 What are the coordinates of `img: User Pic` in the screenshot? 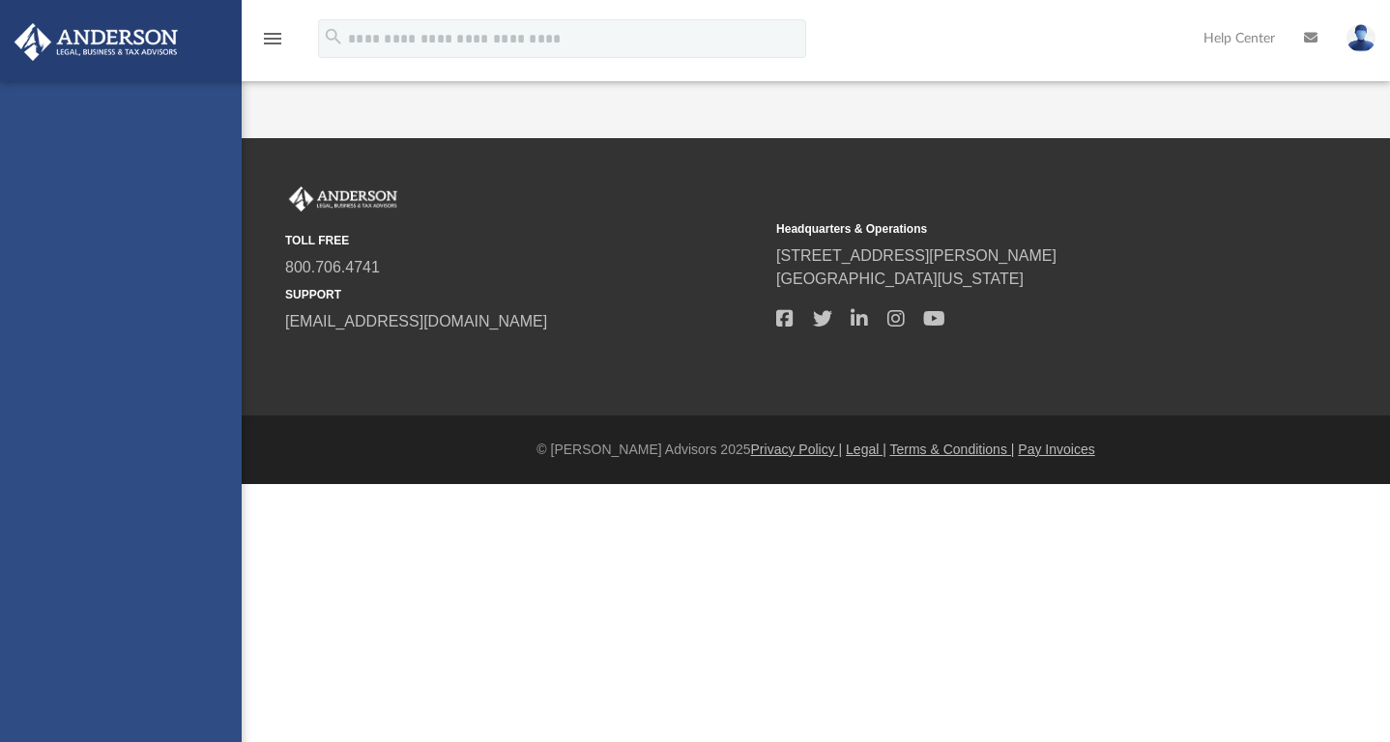 It's located at (1361, 38).